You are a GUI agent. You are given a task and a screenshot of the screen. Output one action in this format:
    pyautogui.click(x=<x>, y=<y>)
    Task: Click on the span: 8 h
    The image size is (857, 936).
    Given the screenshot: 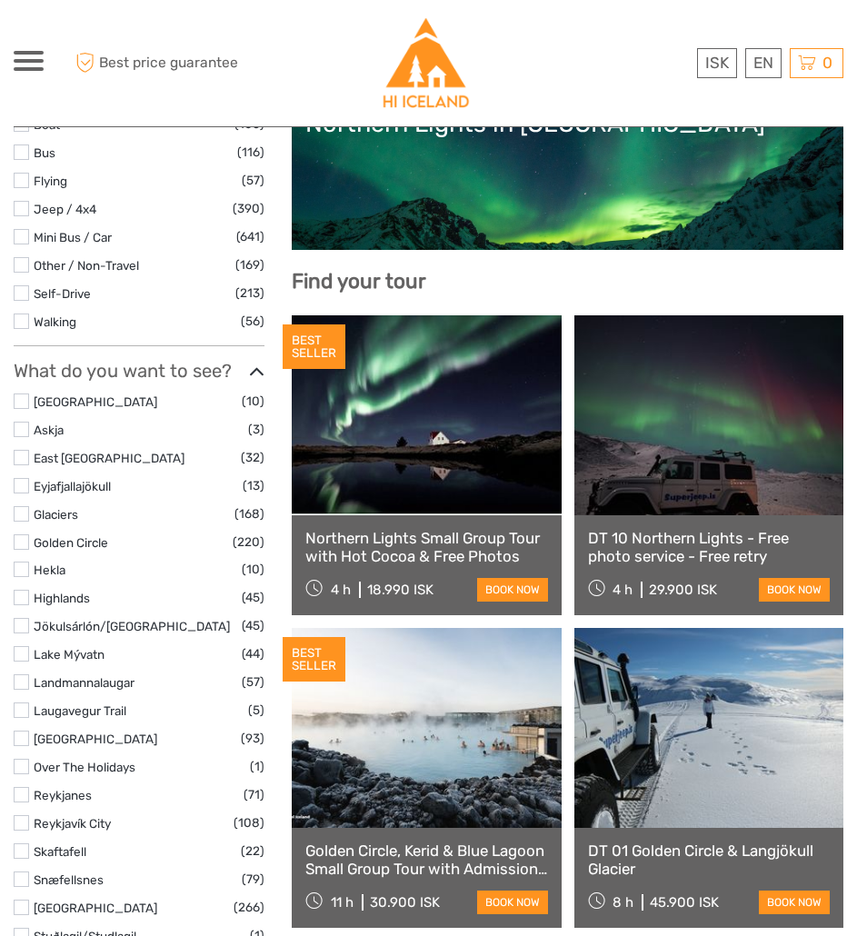 What is the action you would take?
    pyautogui.click(x=622, y=902)
    